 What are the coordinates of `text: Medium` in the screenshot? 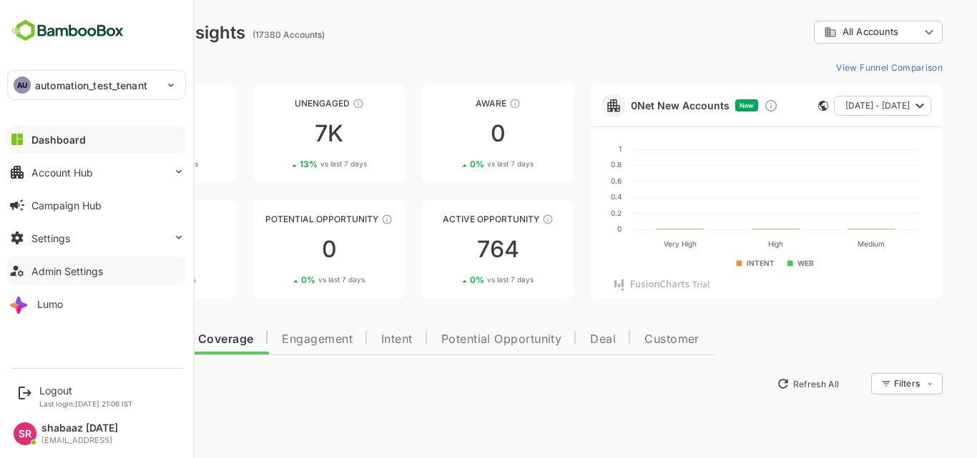 It's located at (821, 244).